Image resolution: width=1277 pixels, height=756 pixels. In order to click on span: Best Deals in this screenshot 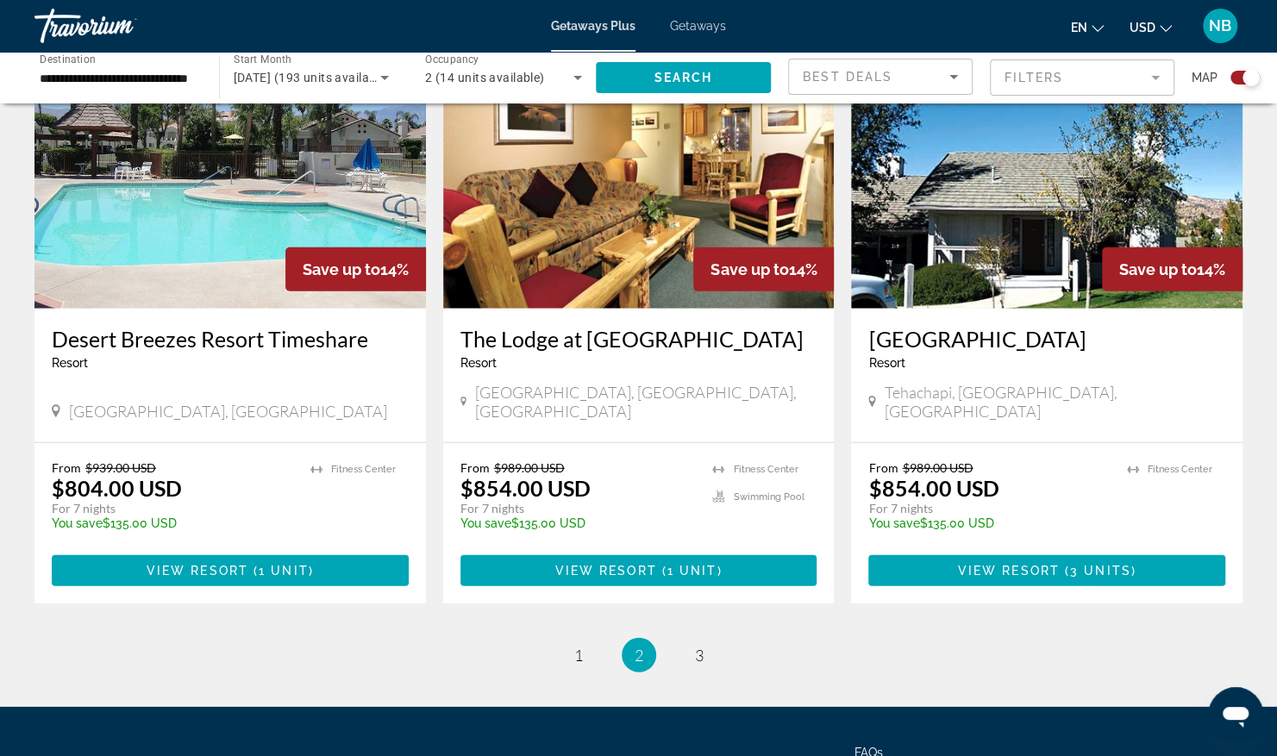, I will do `click(848, 77)`.